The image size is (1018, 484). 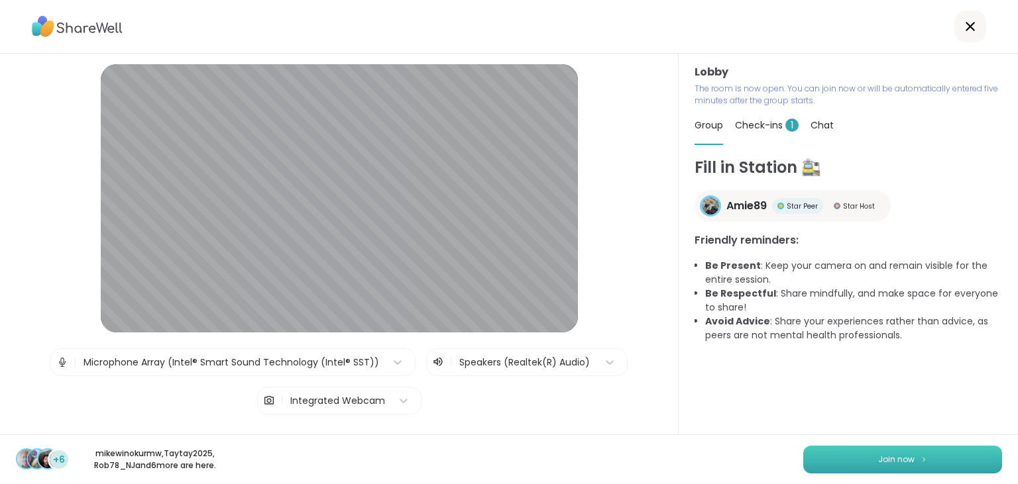 I want to click on span: Check-ins, so click(x=767, y=125).